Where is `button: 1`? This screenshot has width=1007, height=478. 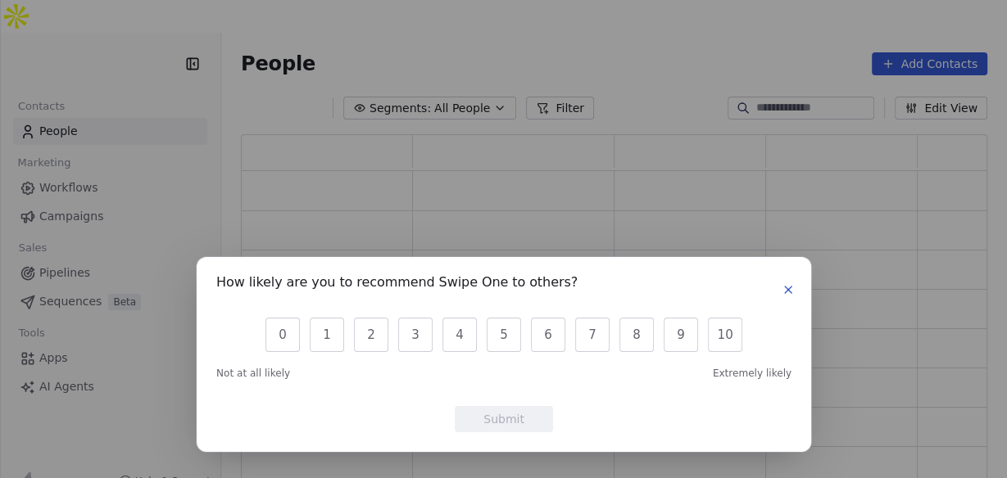 button: 1 is located at coordinates (327, 335).